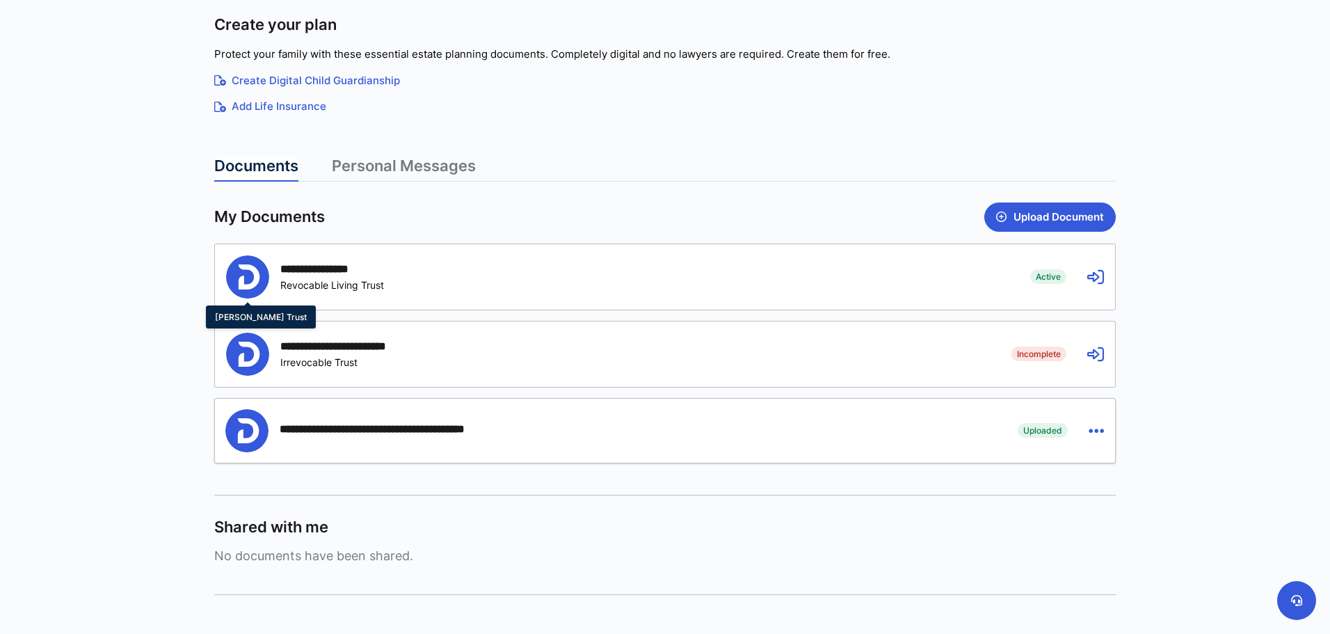 The height and width of the screenshot is (634, 1330). Describe the element at coordinates (665, 54) in the screenshot. I see `p: Protect your family with these essential estate planning documents. Completely digital and no law...` at that location.